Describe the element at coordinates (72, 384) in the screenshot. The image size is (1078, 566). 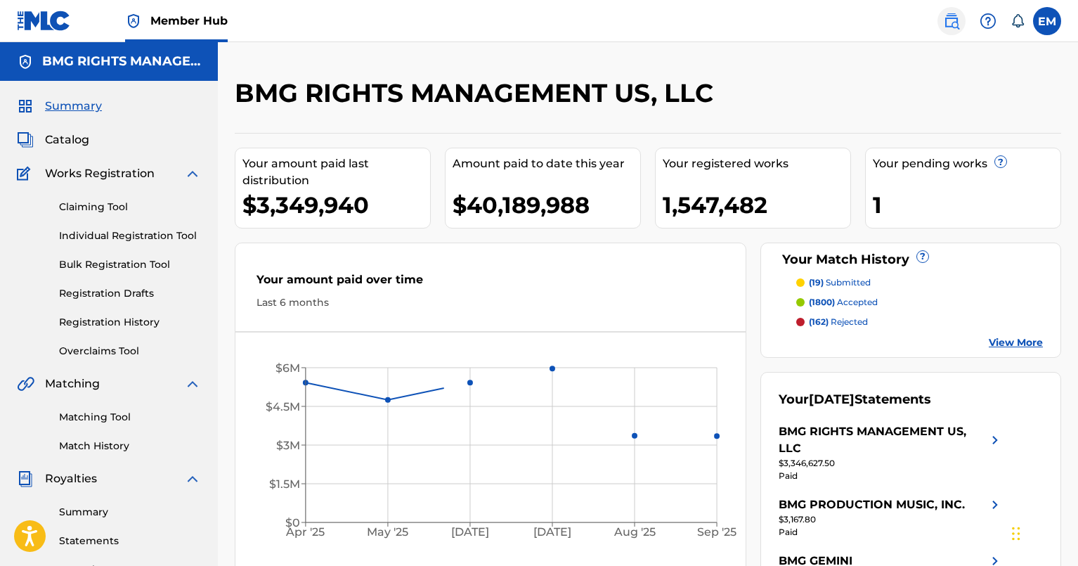
I see `span: Matching` at that location.